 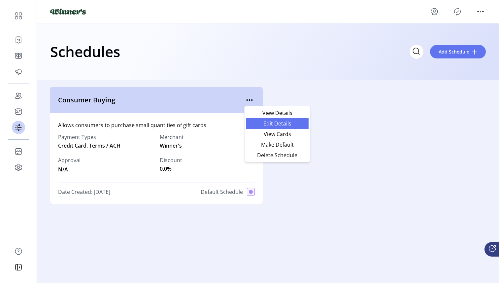 What do you see at coordinates (277, 155) in the screenshot?
I see `li: Delete Schedule` at bounding box center [277, 155].